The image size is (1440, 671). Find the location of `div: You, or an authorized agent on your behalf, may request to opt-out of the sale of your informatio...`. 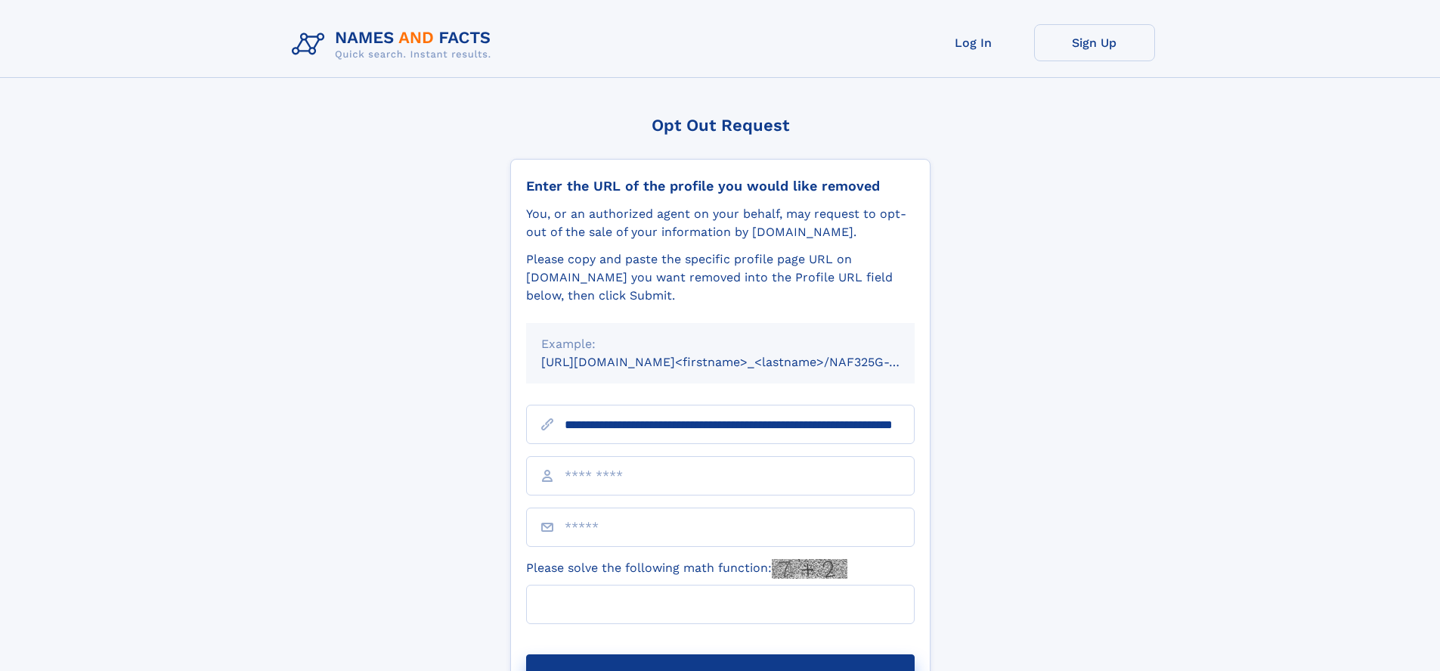

div: You, or an authorized agent on your behalf, may request to opt-out of the sale of your informatio... is located at coordinates (720, 223).